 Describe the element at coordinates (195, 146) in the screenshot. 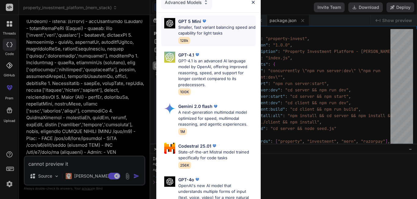

I see `p: Codestral 25.01` at that location.